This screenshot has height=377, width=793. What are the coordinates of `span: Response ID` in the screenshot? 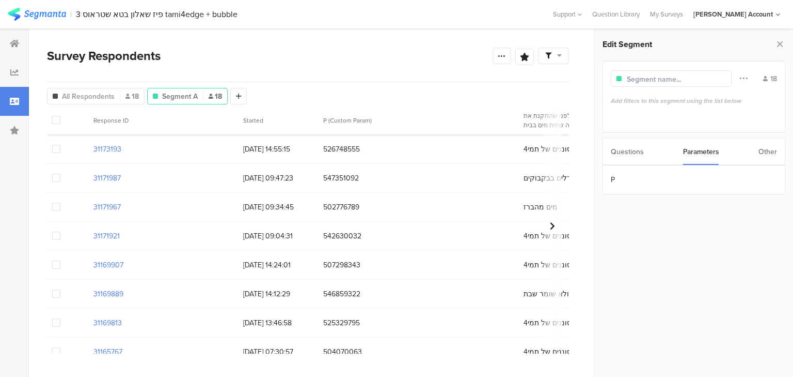 It's located at (111, 120).